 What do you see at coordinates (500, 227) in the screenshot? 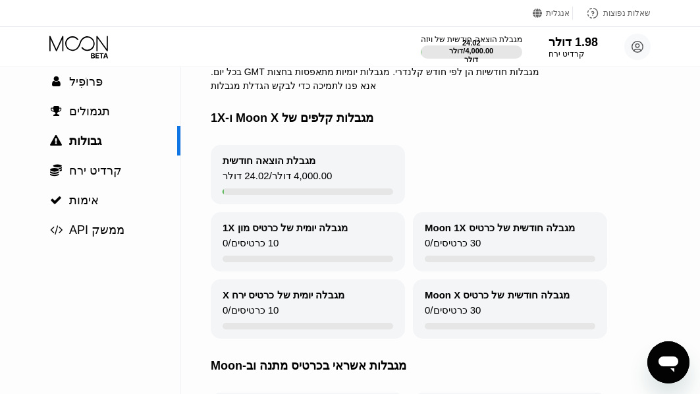
I see `font: מגבלה חודשית של כרטיס Moon 1X` at bounding box center [500, 227].